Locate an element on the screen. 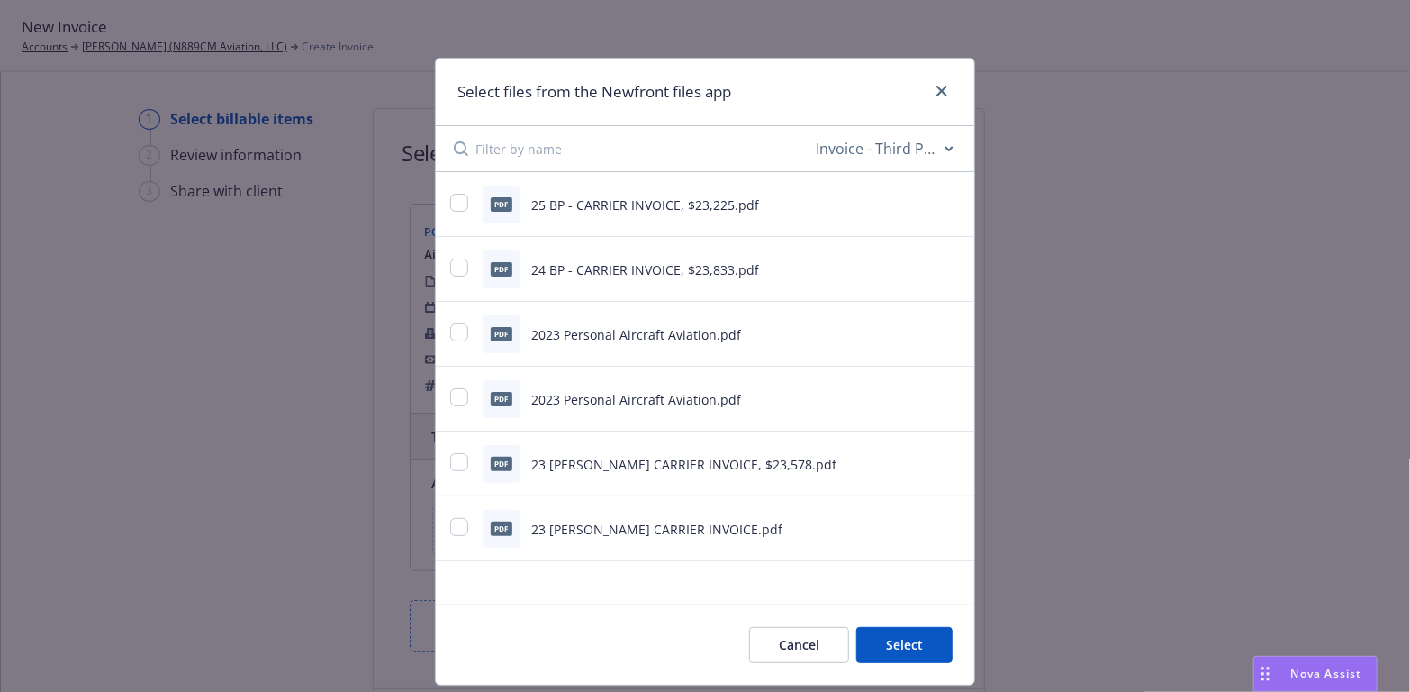  button: Select is located at coordinates (904, 645).